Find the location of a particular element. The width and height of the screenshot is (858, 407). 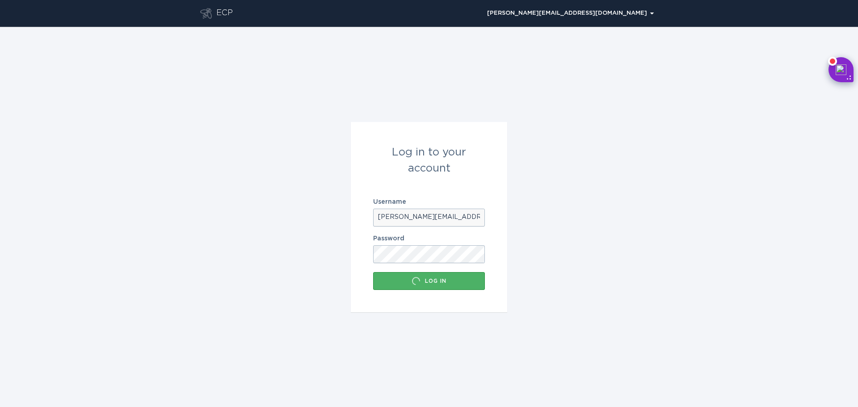

label: Username is located at coordinates (429, 202).